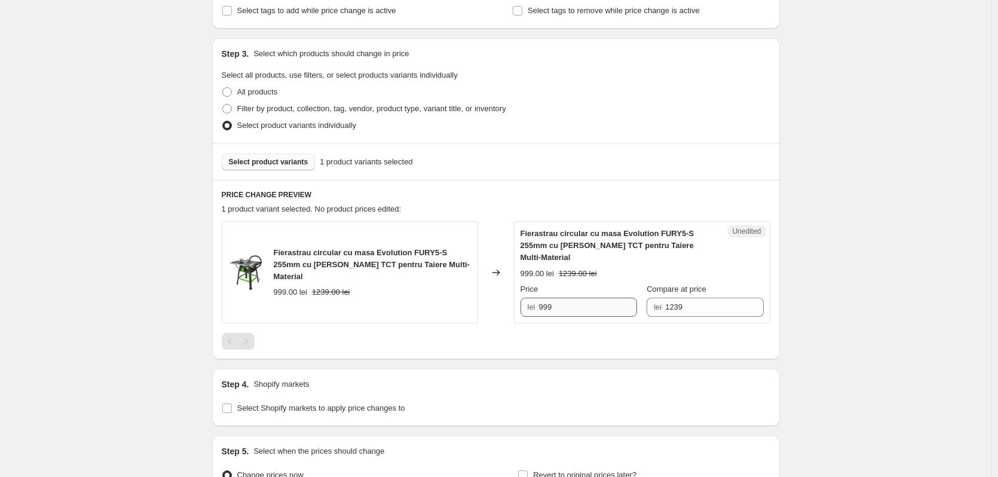  What do you see at coordinates (321, 407) in the screenshot?
I see `span: Select Shopify markets to apply price changes to` at bounding box center [321, 407].